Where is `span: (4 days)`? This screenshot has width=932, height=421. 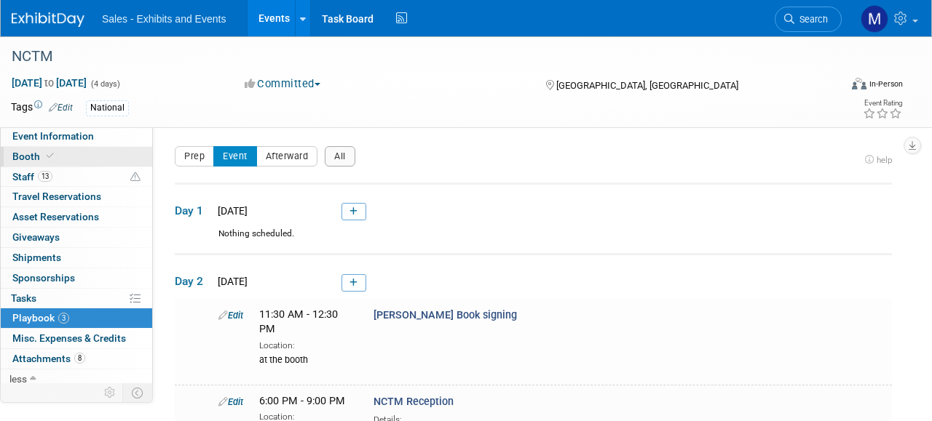 span: (4 days) is located at coordinates (105, 84).